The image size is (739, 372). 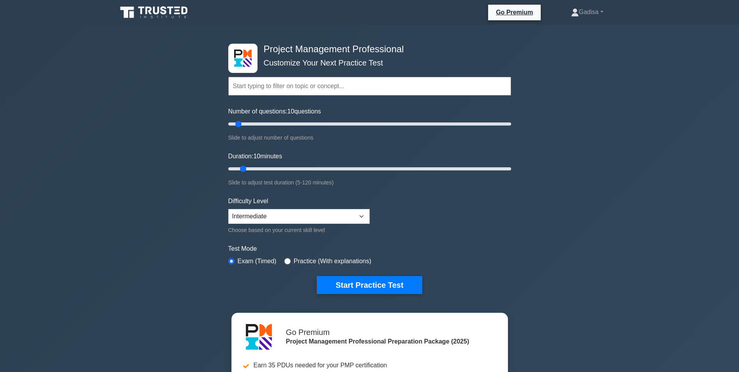 I want to click on button: Start Practice Test, so click(x=369, y=285).